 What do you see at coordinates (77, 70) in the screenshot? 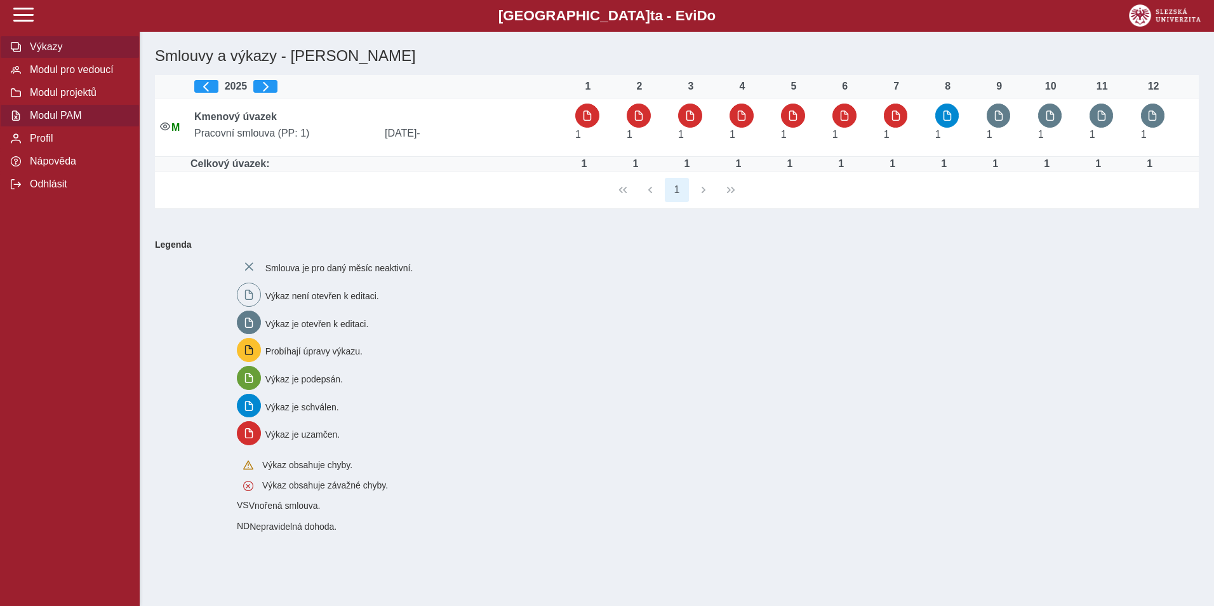
I see `span: Modul pro vedoucí` at bounding box center [77, 70].